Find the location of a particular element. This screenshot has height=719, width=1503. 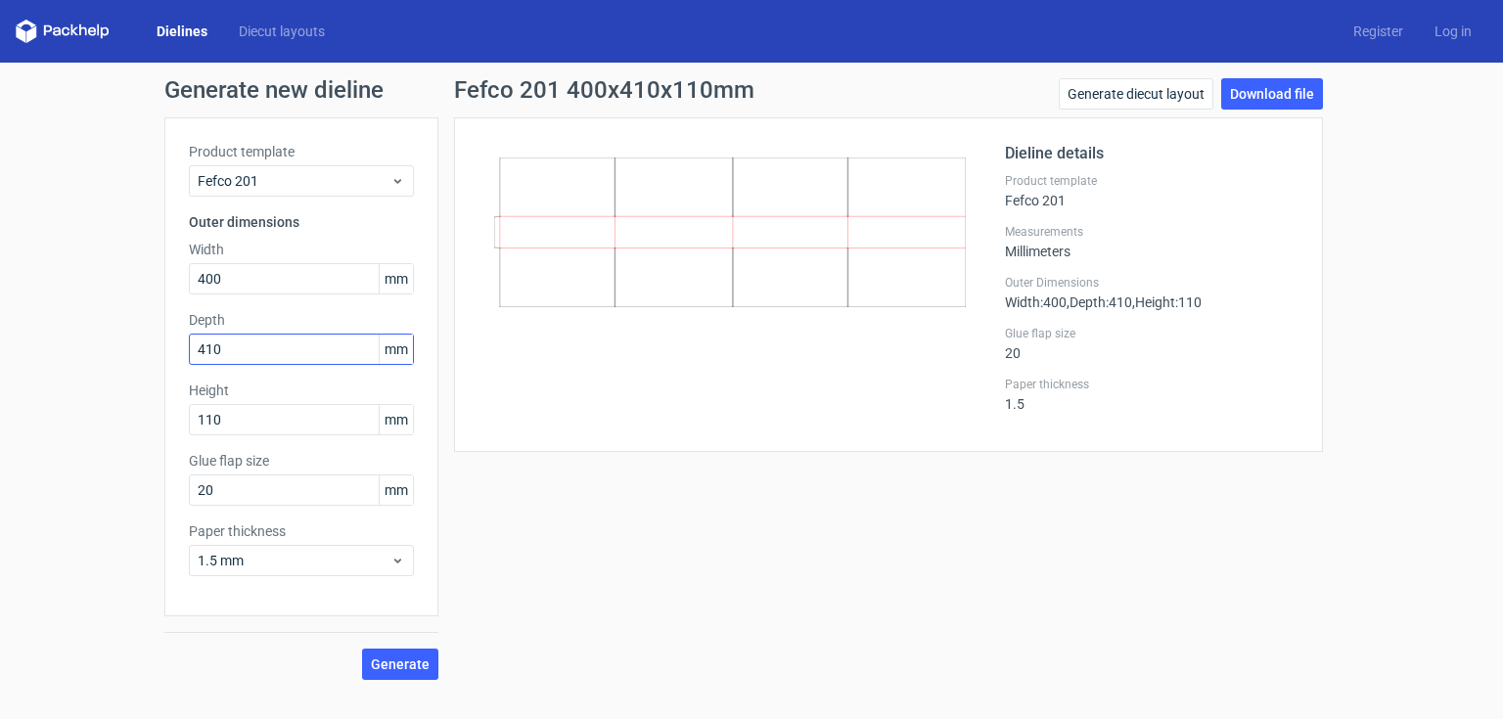

h3: Outer dimensions is located at coordinates (301, 222).